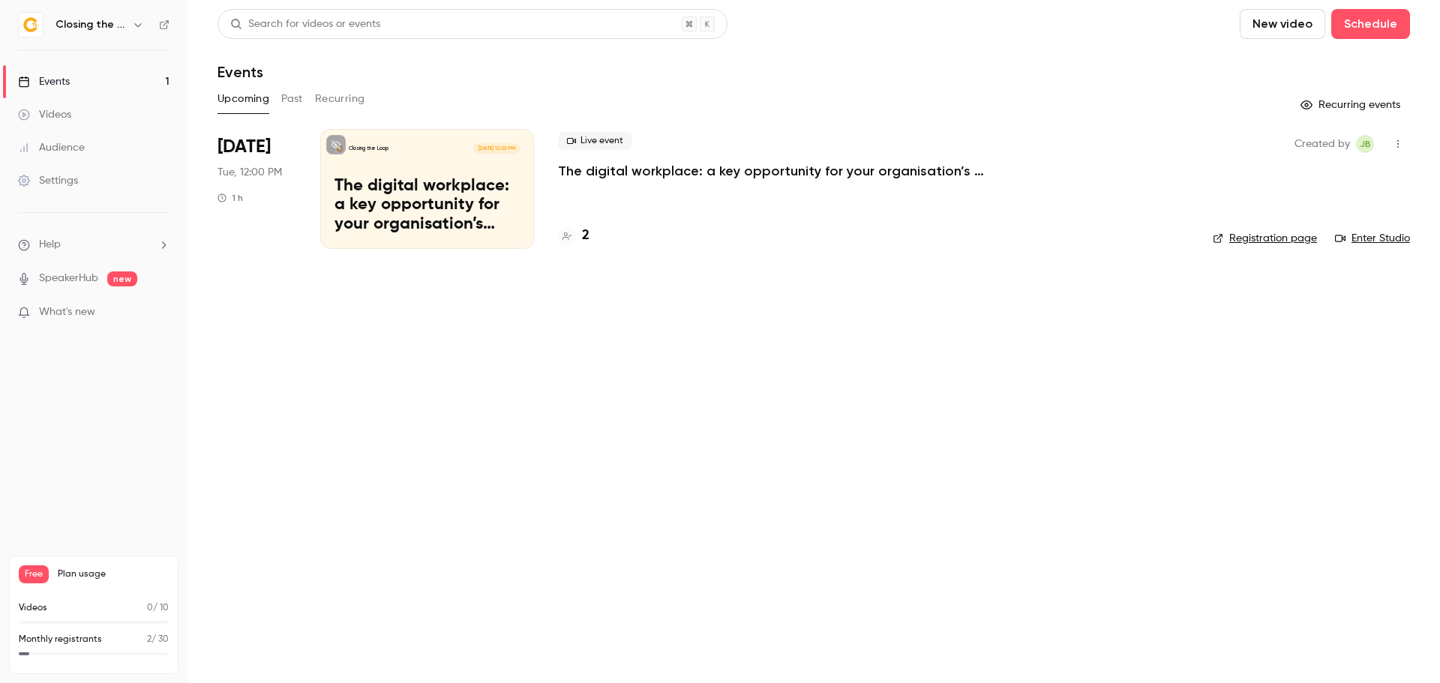 Image resolution: width=1440 pixels, height=683 pixels. Describe the element at coordinates (783, 171) in the screenshot. I see `a: The digital workplace: a key opportunity for your organisation’s green strategy` at that location.